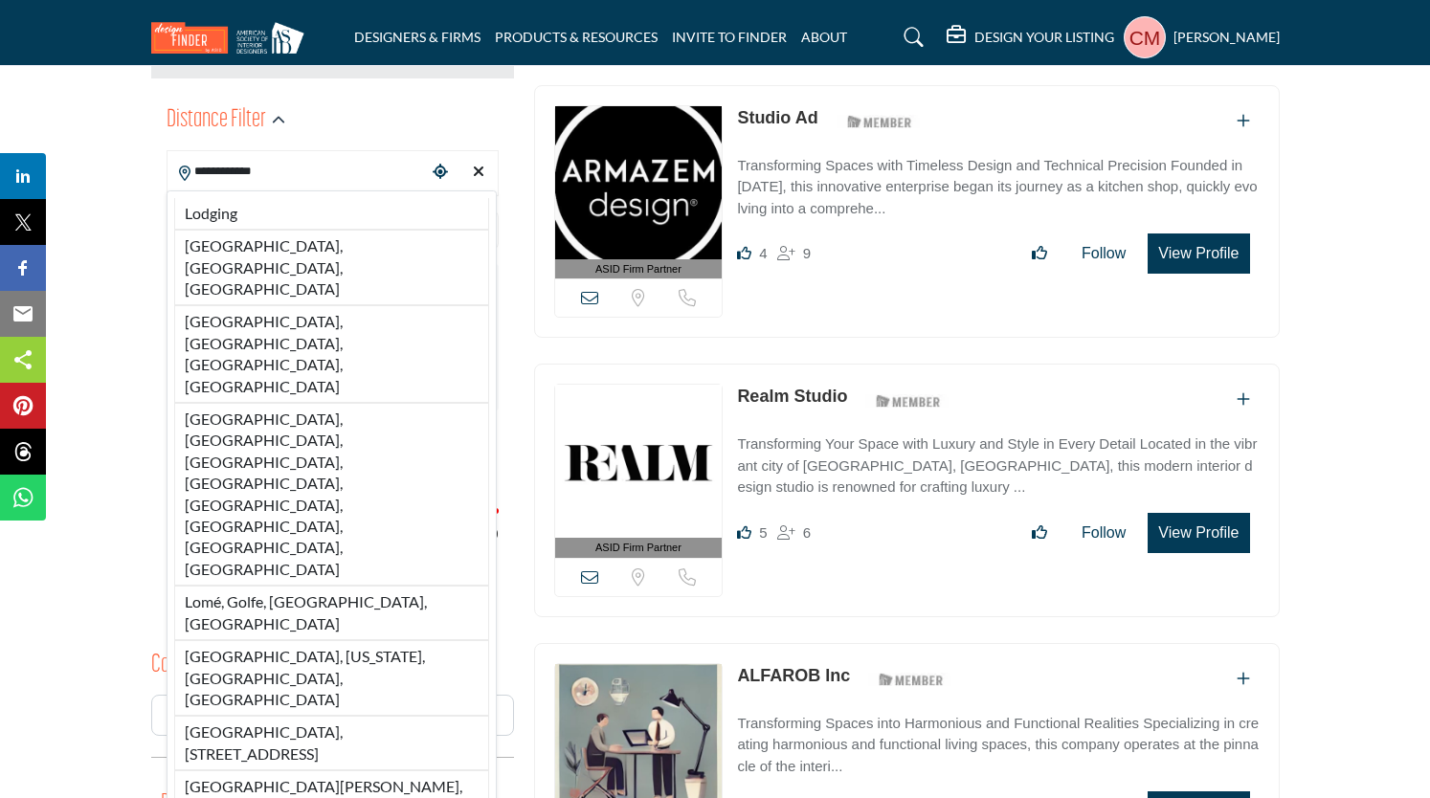 This screenshot has width=1430, height=798. I want to click on img: Realm Studio, so click(638, 461).